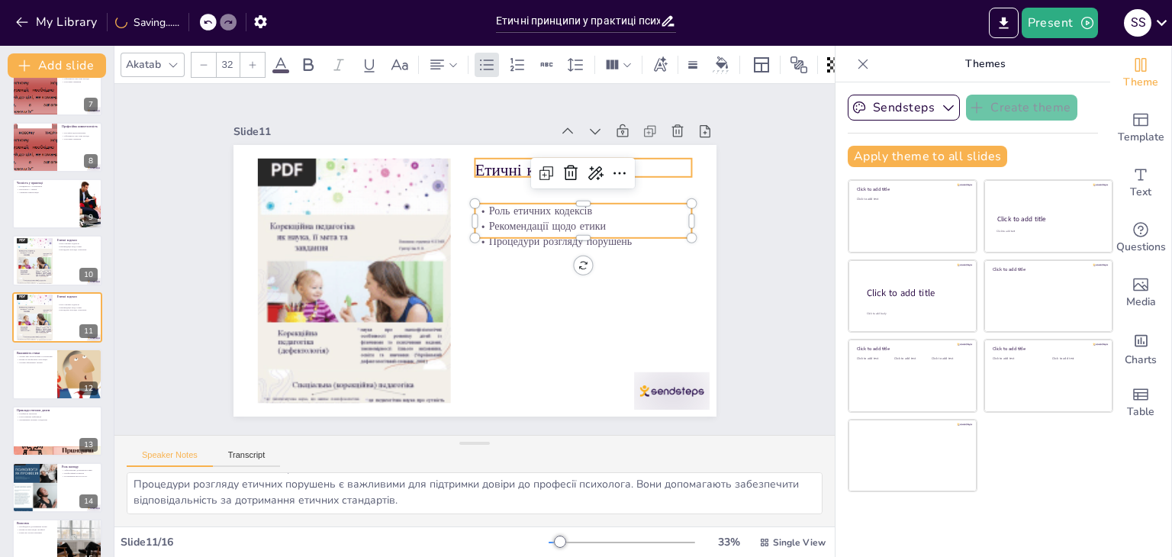 The width and height of the screenshot is (1172, 557). I want to click on div: Change the overall theme, so click(1141, 73).